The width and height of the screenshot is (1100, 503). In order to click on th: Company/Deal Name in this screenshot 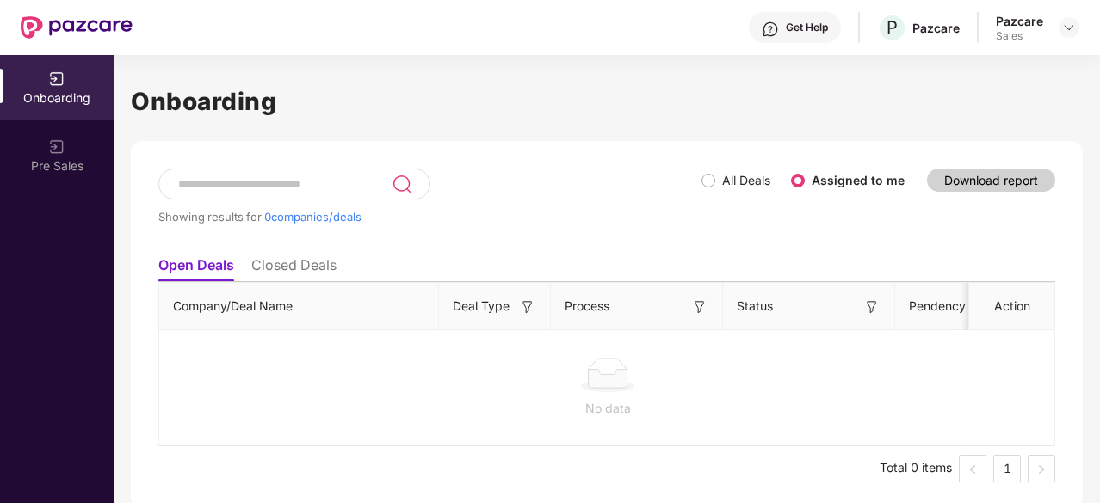, I will do `click(299, 306)`.